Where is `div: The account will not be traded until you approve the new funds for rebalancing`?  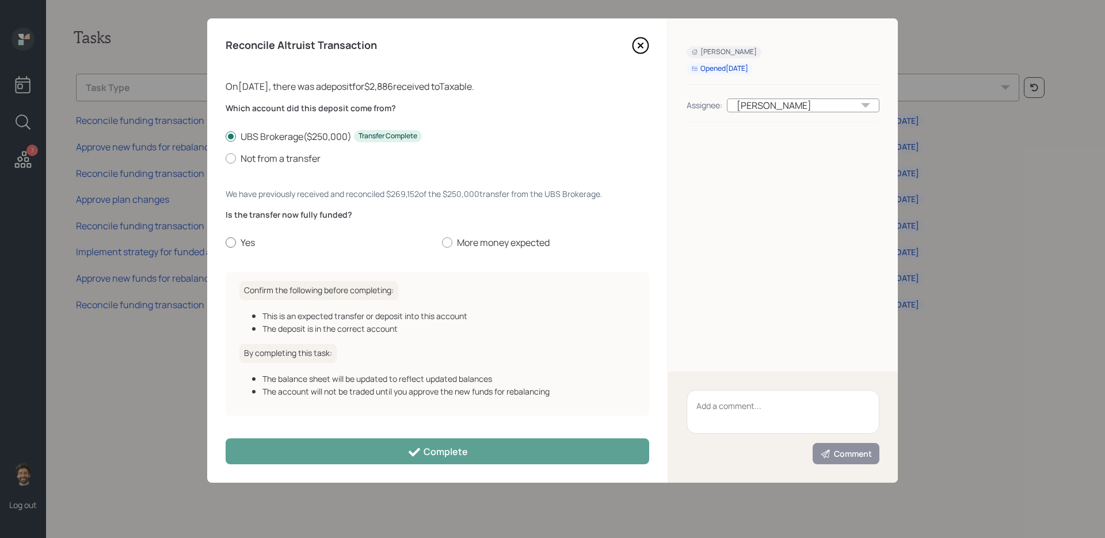 div: The account will not be traded until you approve the new funds for rebalancing is located at coordinates (449, 391).